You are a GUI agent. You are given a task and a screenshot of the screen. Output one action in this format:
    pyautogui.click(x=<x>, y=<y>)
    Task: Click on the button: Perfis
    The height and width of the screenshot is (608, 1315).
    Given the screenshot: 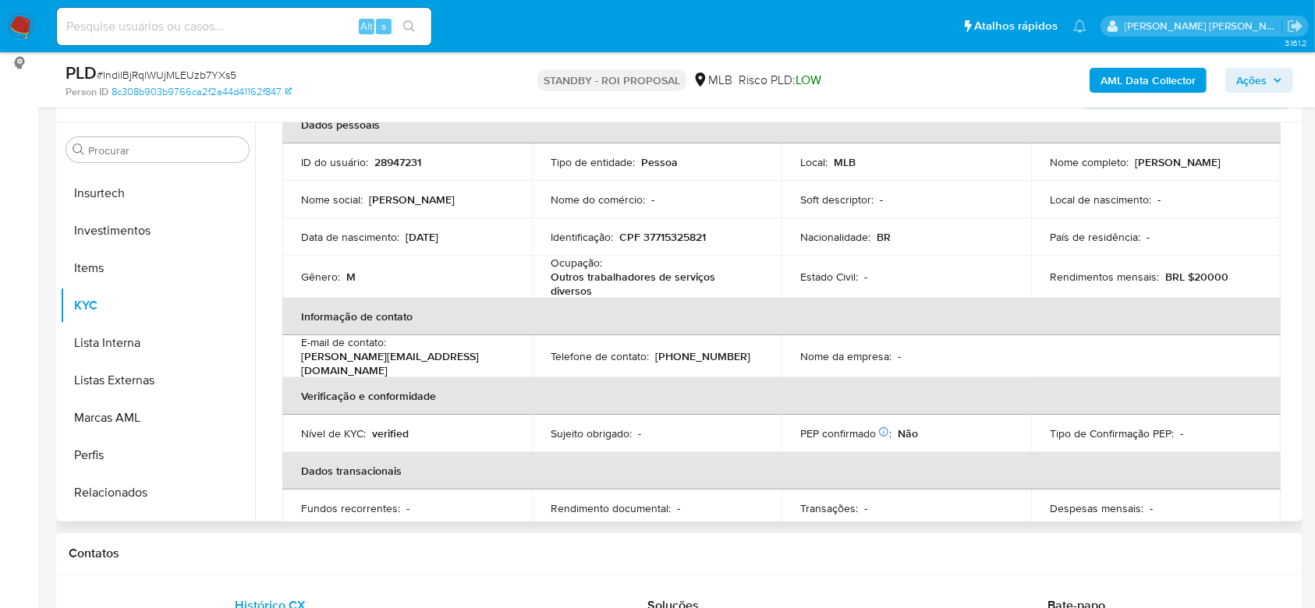 What is the action you would take?
    pyautogui.click(x=157, y=455)
    